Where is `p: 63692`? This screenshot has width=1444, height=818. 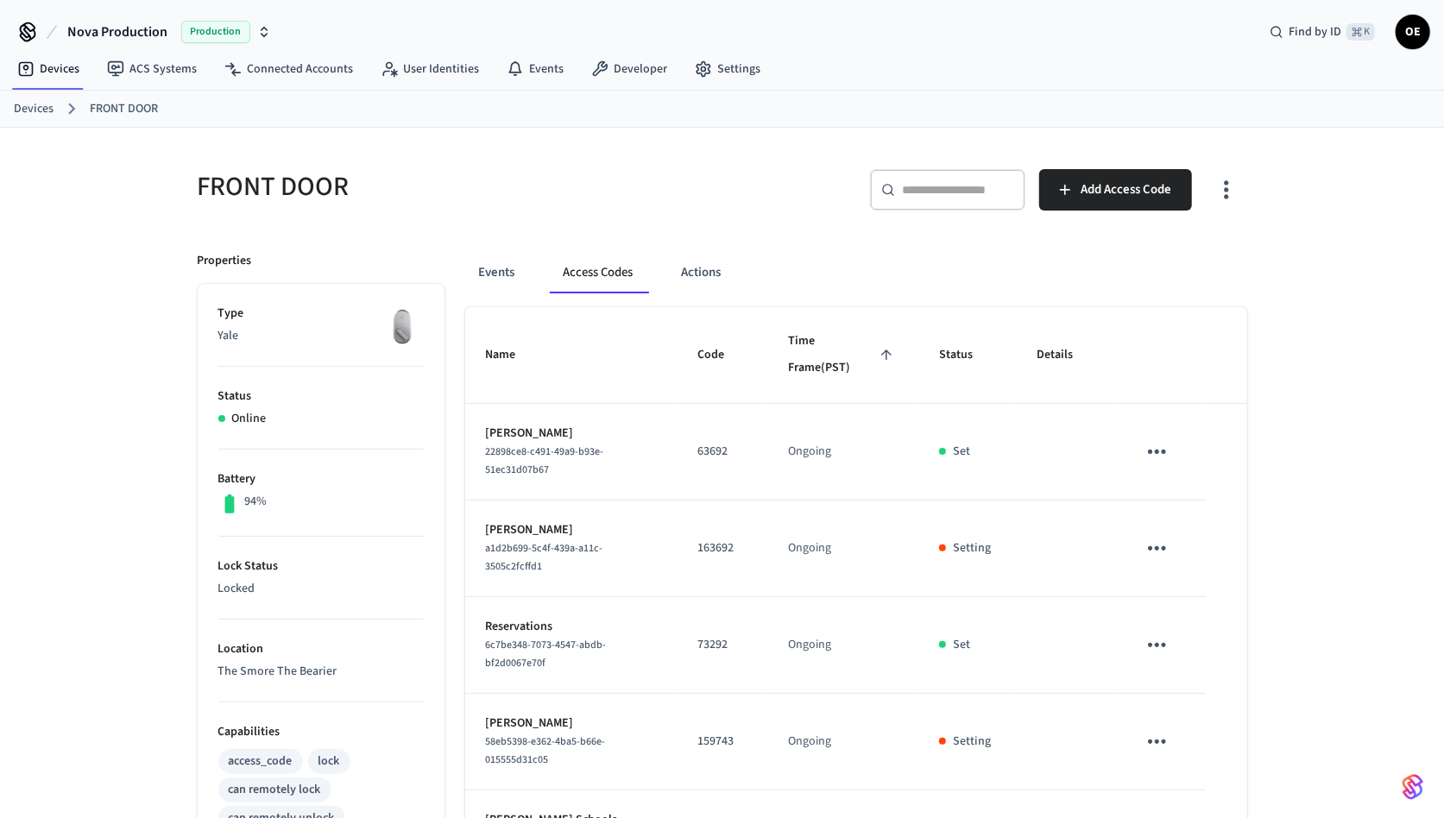 p: 63692 is located at coordinates (721, 451).